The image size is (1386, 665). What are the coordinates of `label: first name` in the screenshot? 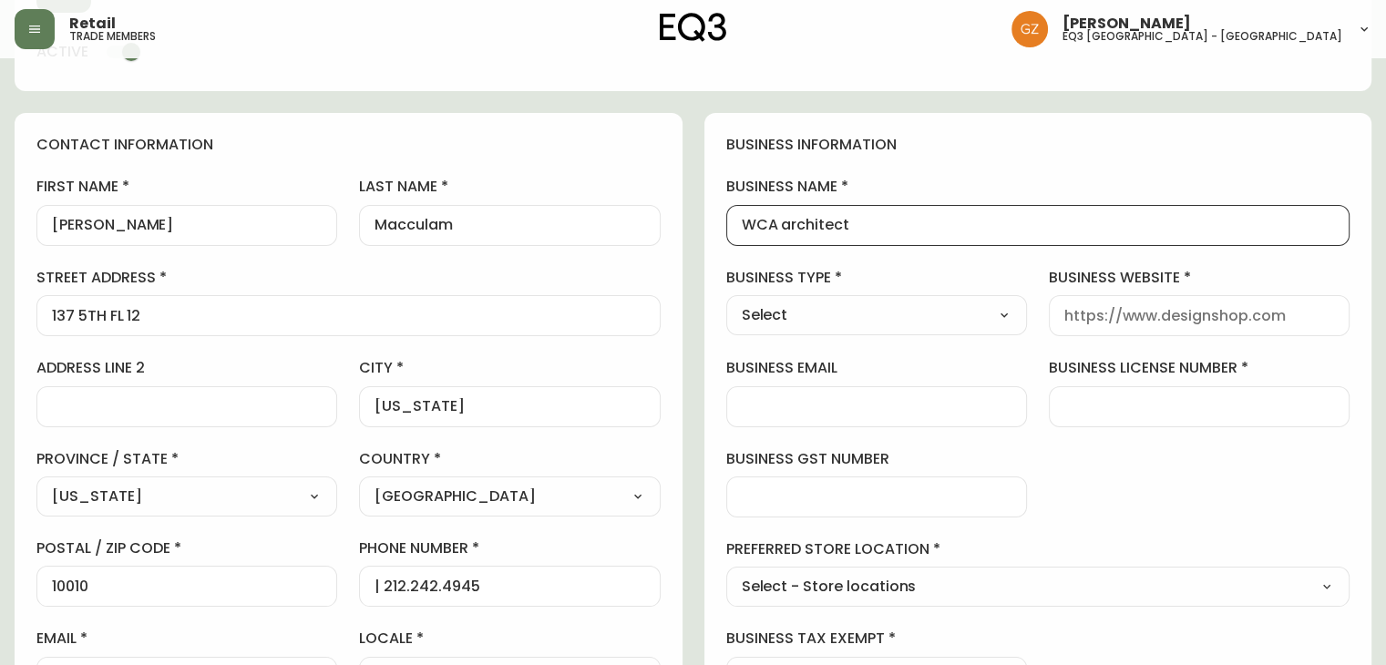 It's located at (187, 187).